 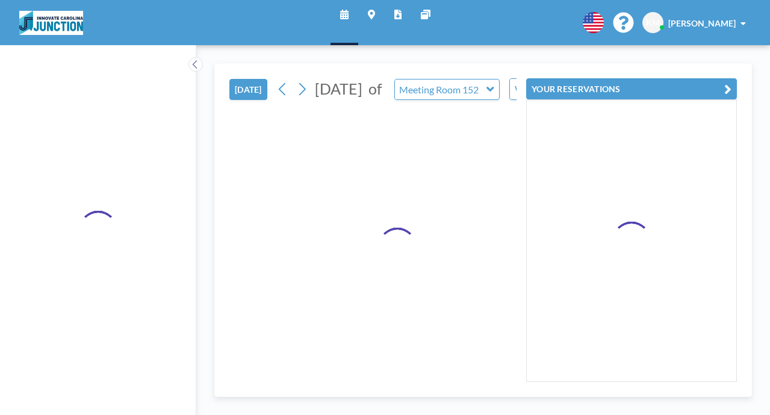 I want to click on span: of, so click(x=375, y=88).